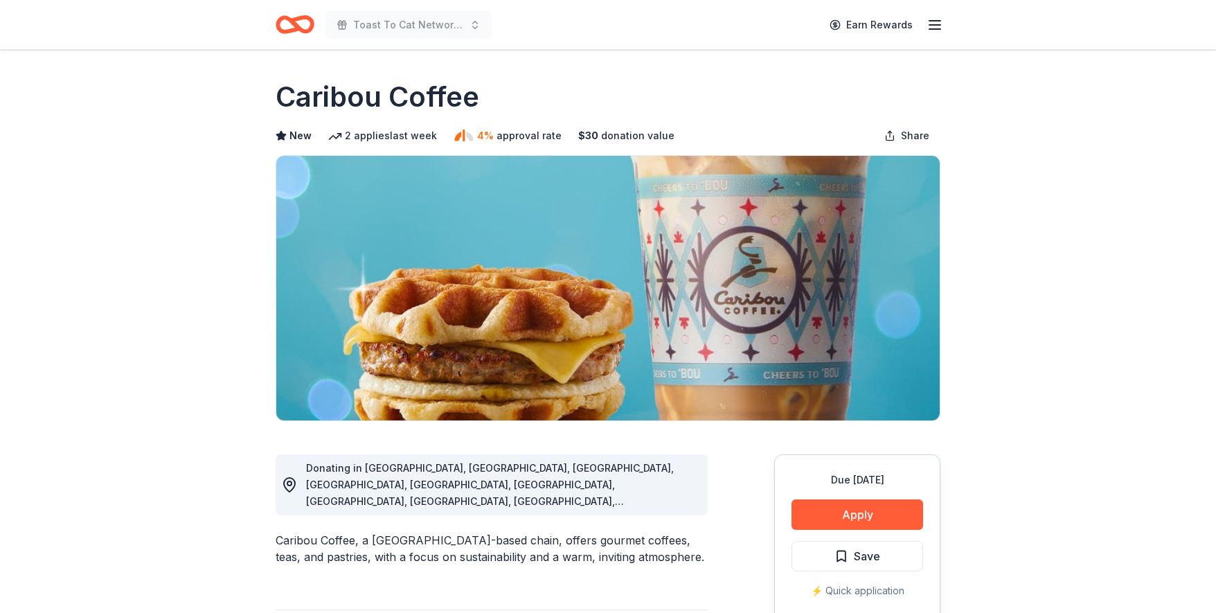 The width and height of the screenshot is (1216, 613). Describe the element at coordinates (857, 556) in the screenshot. I see `button: Save` at that location.